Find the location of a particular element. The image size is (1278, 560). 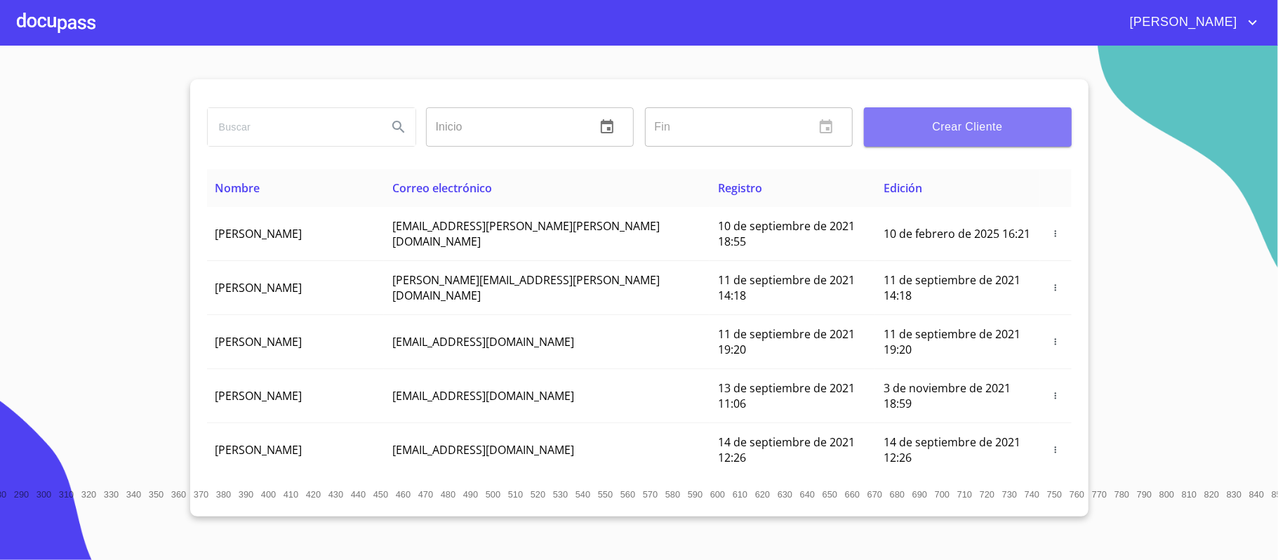

button: 750 is located at coordinates (1055, 494).